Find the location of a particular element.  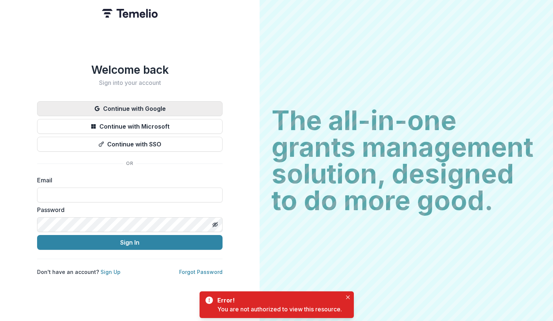

h2: Sign into your account is located at coordinates (130, 83).